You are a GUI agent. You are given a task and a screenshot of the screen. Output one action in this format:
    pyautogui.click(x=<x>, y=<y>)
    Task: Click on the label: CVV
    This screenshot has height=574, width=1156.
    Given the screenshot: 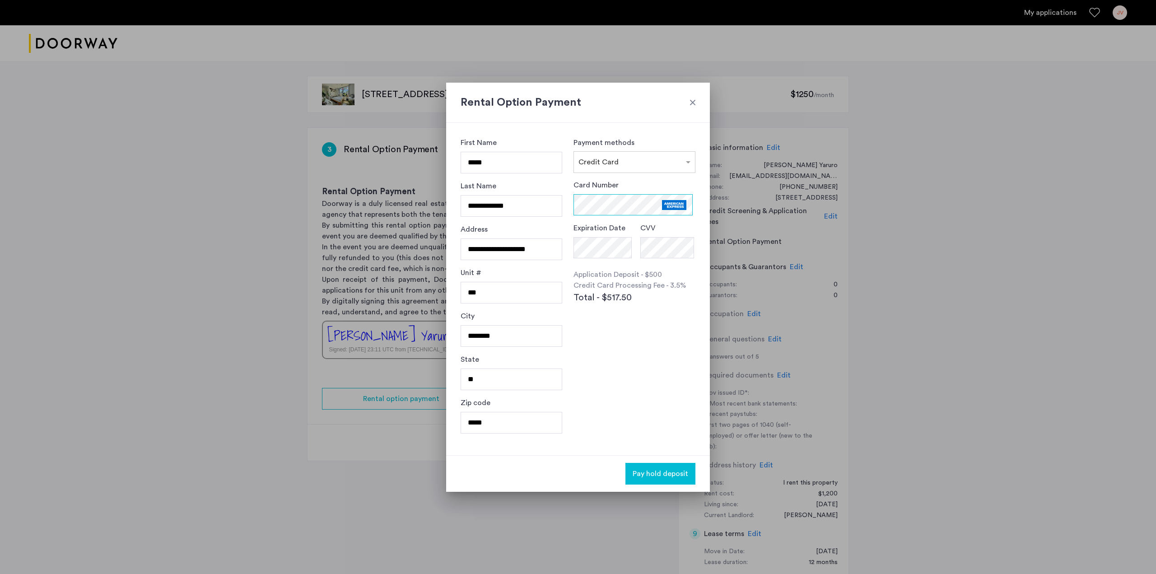 What is the action you would take?
    pyautogui.click(x=648, y=228)
    